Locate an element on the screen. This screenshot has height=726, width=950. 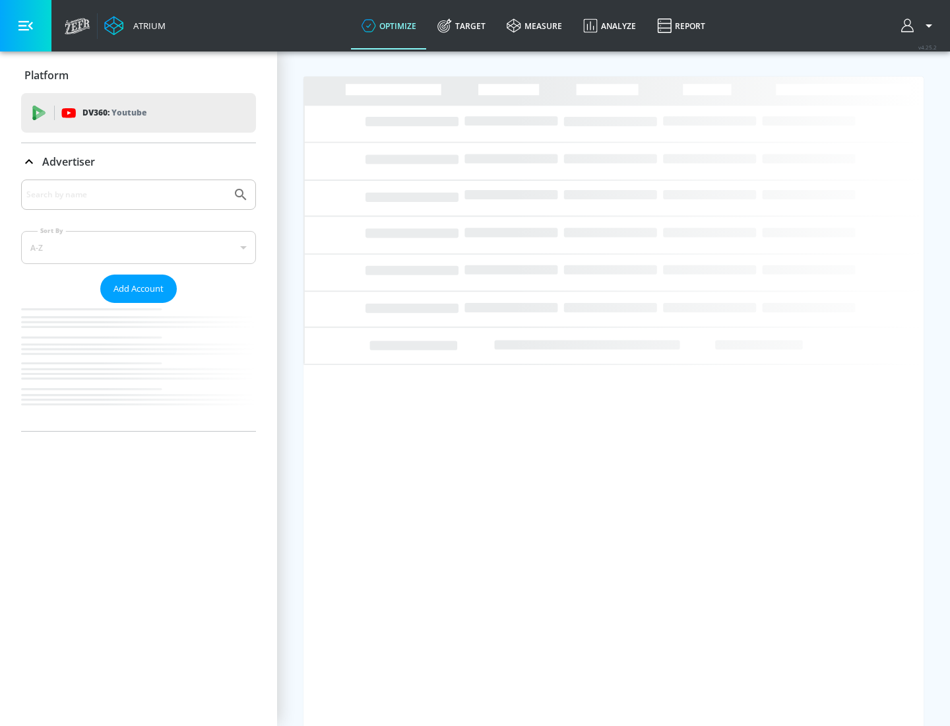
a: Atrium is located at coordinates (135, 26).